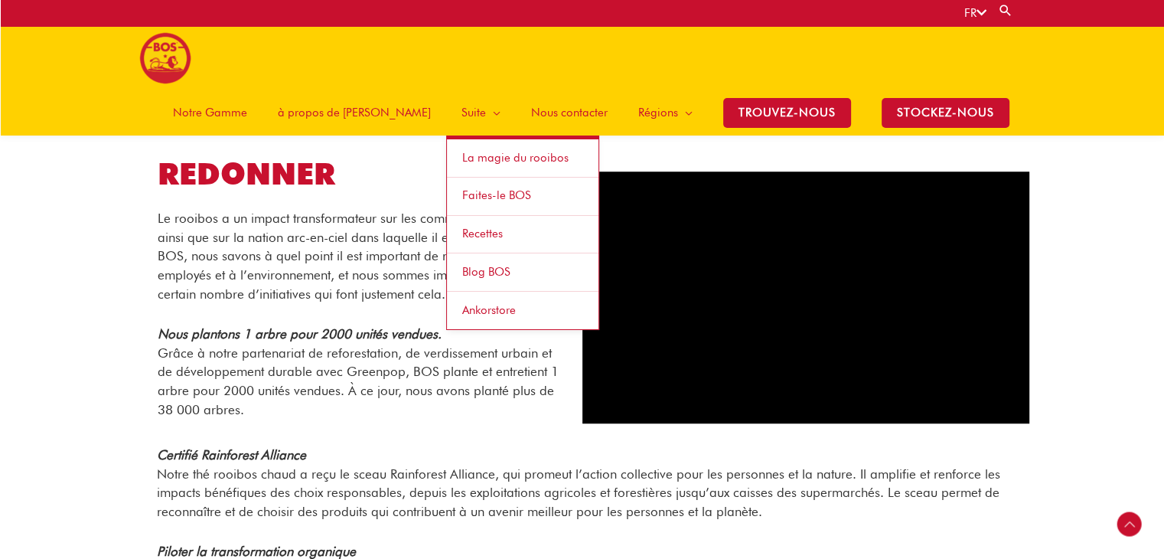 The width and height of the screenshot is (1164, 559). Describe the element at coordinates (523, 272) in the screenshot. I see `a: Blog BOS` at that location.